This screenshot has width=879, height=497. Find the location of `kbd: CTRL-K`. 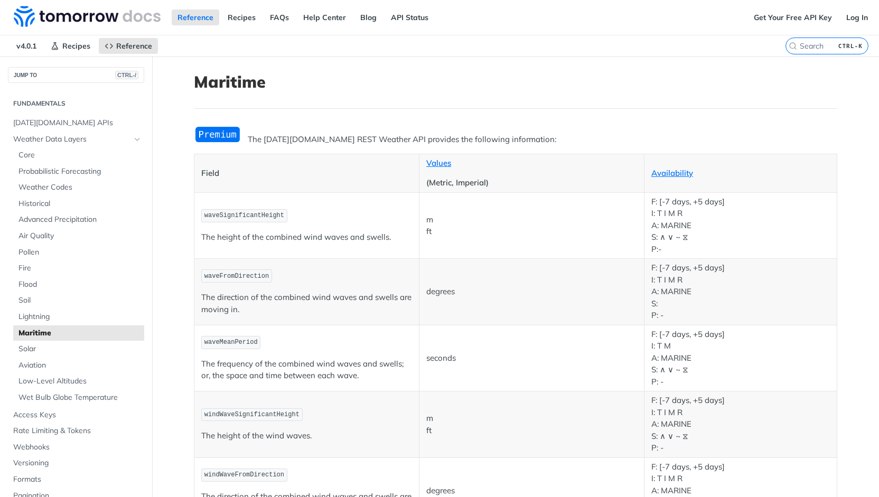

kbd: CTRL-K is located at coordinates (851, 46).